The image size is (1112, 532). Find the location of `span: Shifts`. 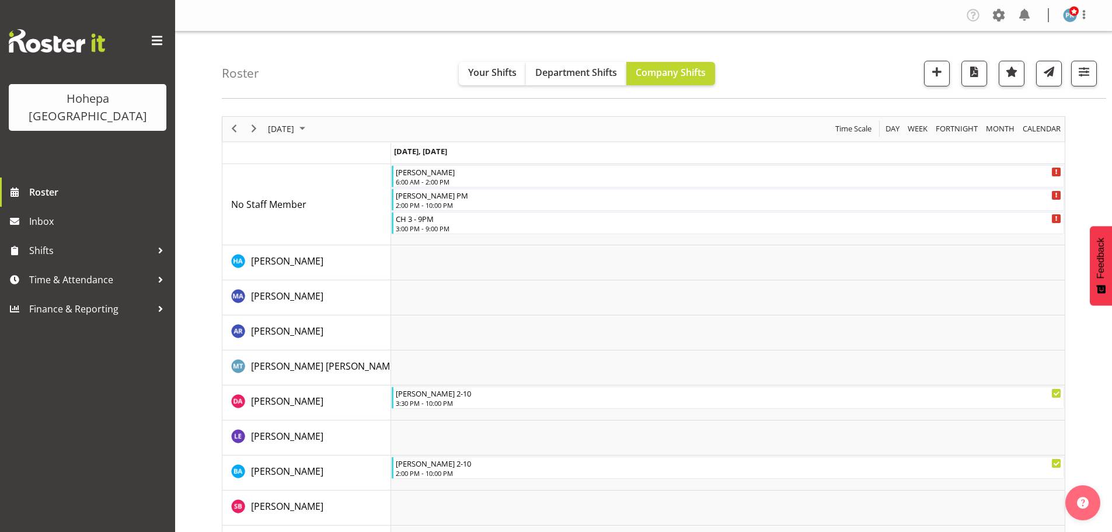

span: Shifts is located at coordinates (90, 250).